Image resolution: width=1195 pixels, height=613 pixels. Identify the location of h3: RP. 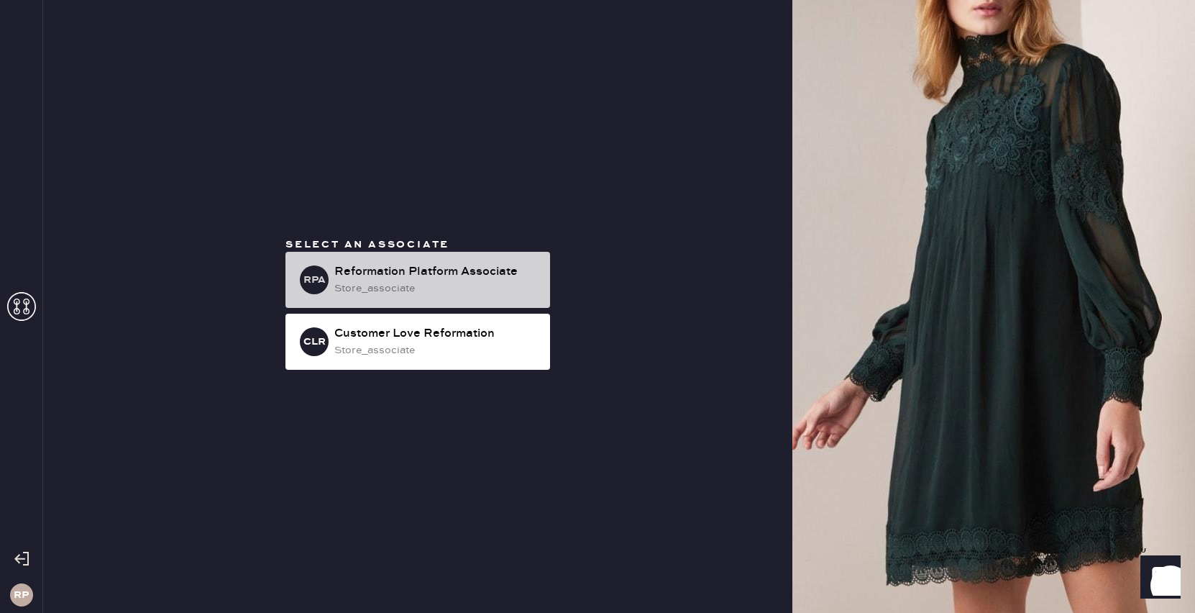
(21, 595).